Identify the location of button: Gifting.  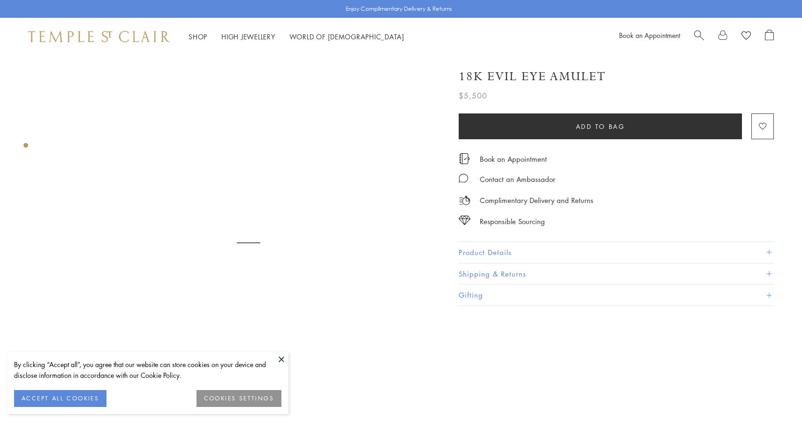
(616, 295).